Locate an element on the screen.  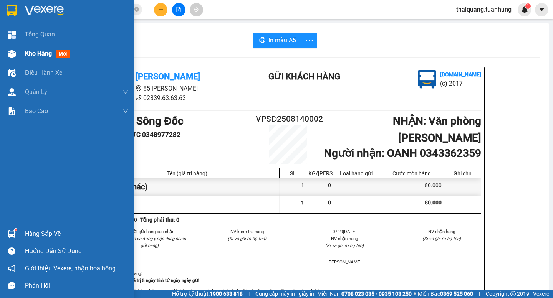
span: Miền Bắc is located at coordinates (445, 294).